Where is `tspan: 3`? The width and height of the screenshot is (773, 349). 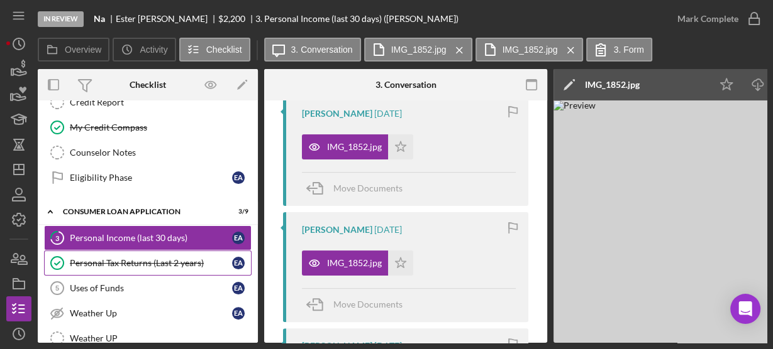 tspan: 3 is located at coordinates (57, 238).